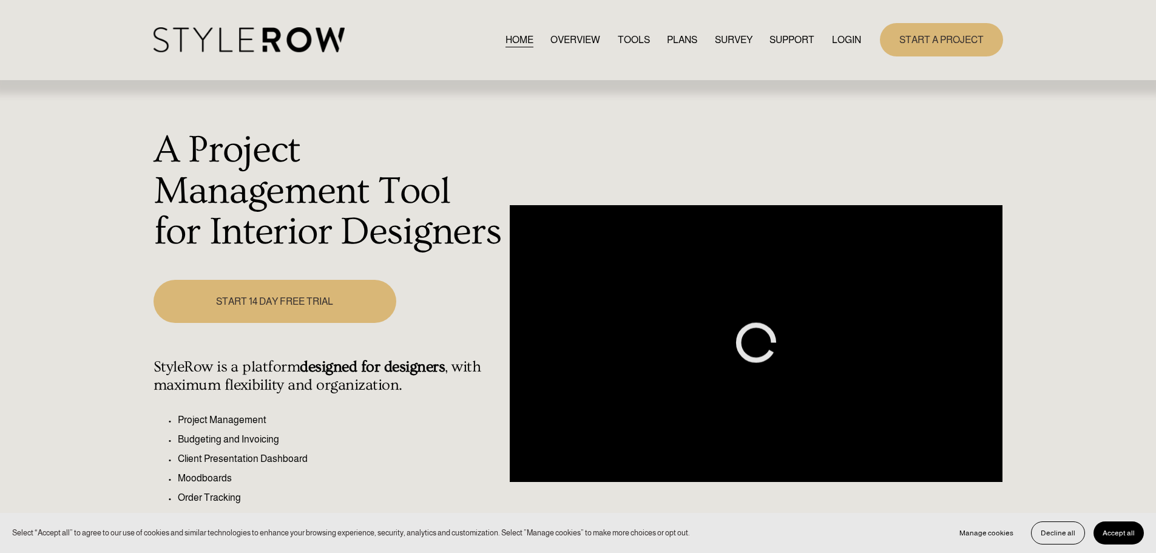 The image size is (1156, 553). I want to click on a: SURVEY, so click(734, 39).